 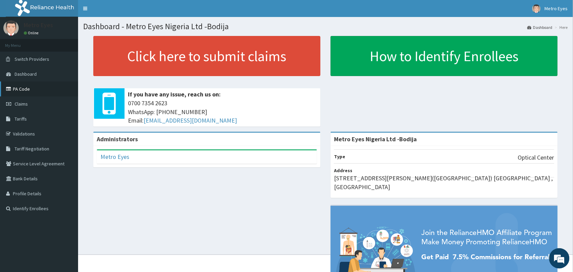 What do you see at coordinates (21, 119) in the screenshot?
I see `span: Tariffs` at bounding box center [21, 119].